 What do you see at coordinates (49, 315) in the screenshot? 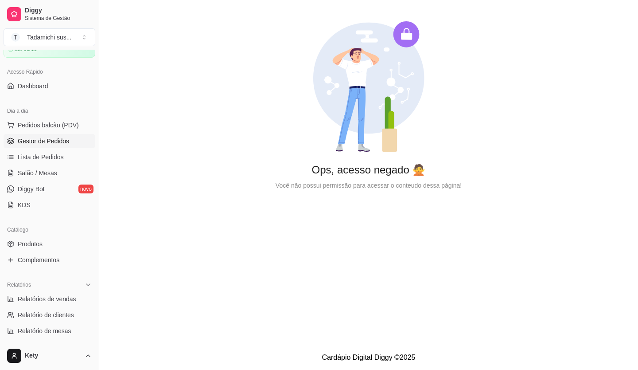
I see `a: Relatório de clientes` at bounding box center [49, 315].